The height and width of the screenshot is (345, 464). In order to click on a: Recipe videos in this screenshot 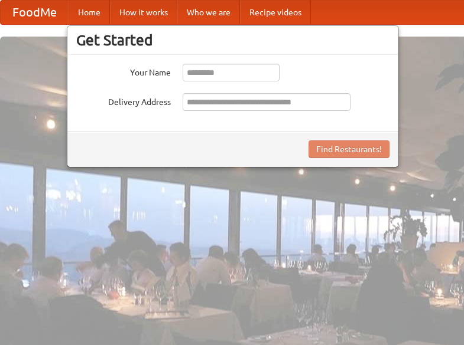, I will do `click(275, 12)`.